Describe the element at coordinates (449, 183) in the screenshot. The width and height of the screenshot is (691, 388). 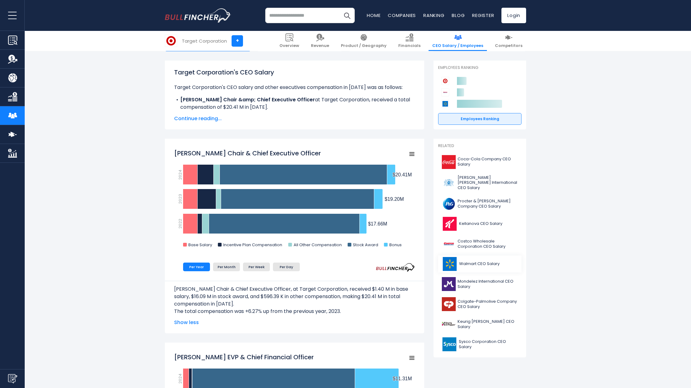
I see `img: PM logo` at that location.